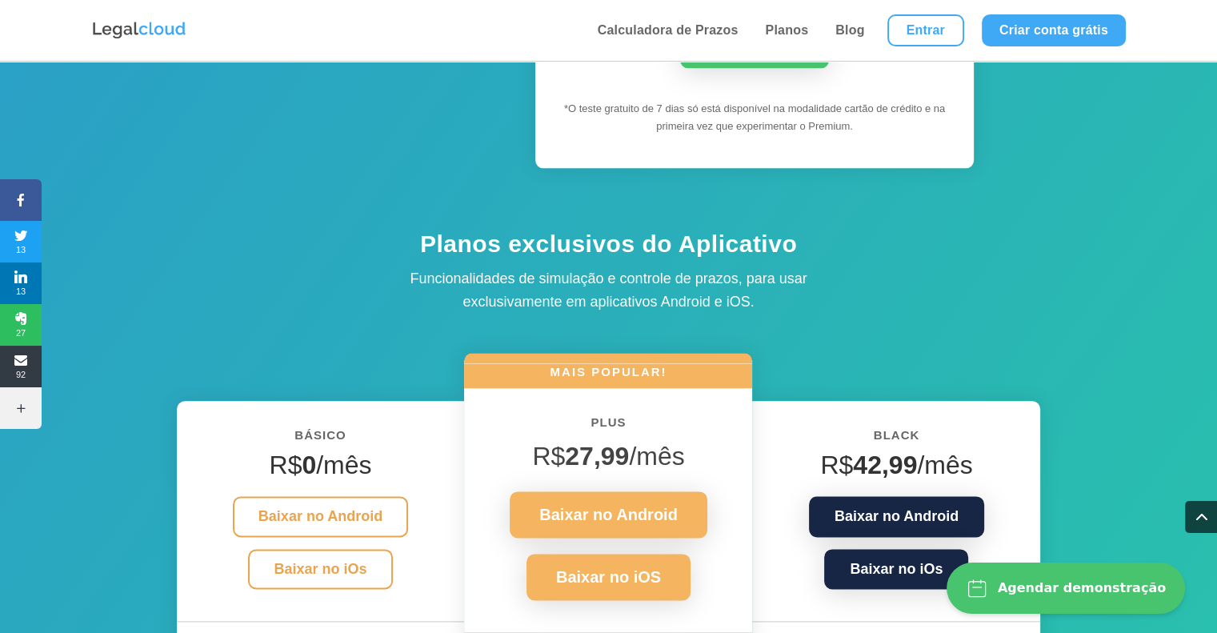 The height and width of the screenshot is (633, 1217). I want to click on p: Funcionalidades de simulação e controle de prazos, para usar exclusivamente em aplicativos Androi..., so click(609, 290).